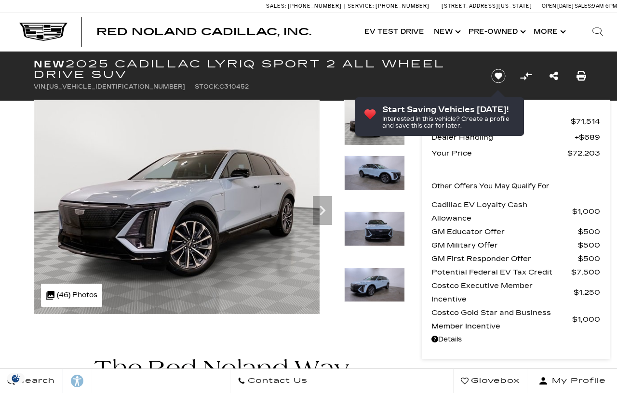 The width and height of the screenshot is (617, 393). What do you see at coordinates (498, 76) in the screenshot?
I see `button: Save vehicle` at bounding box center [498, 76].